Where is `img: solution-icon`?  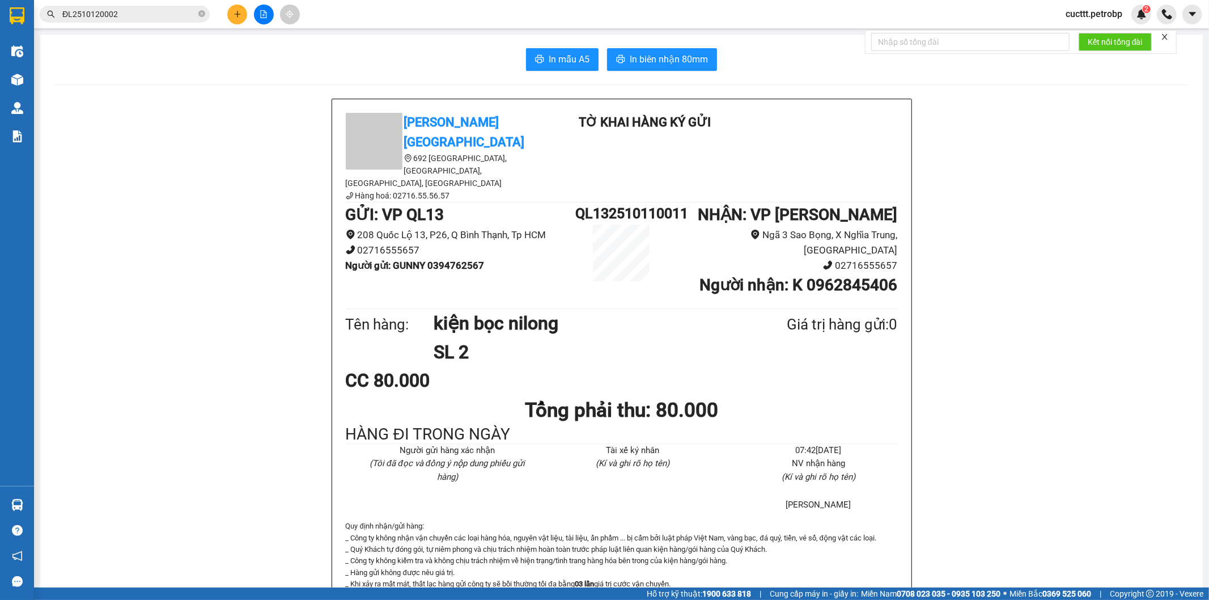 img: solution-icon is located at coordinates (17, 136).